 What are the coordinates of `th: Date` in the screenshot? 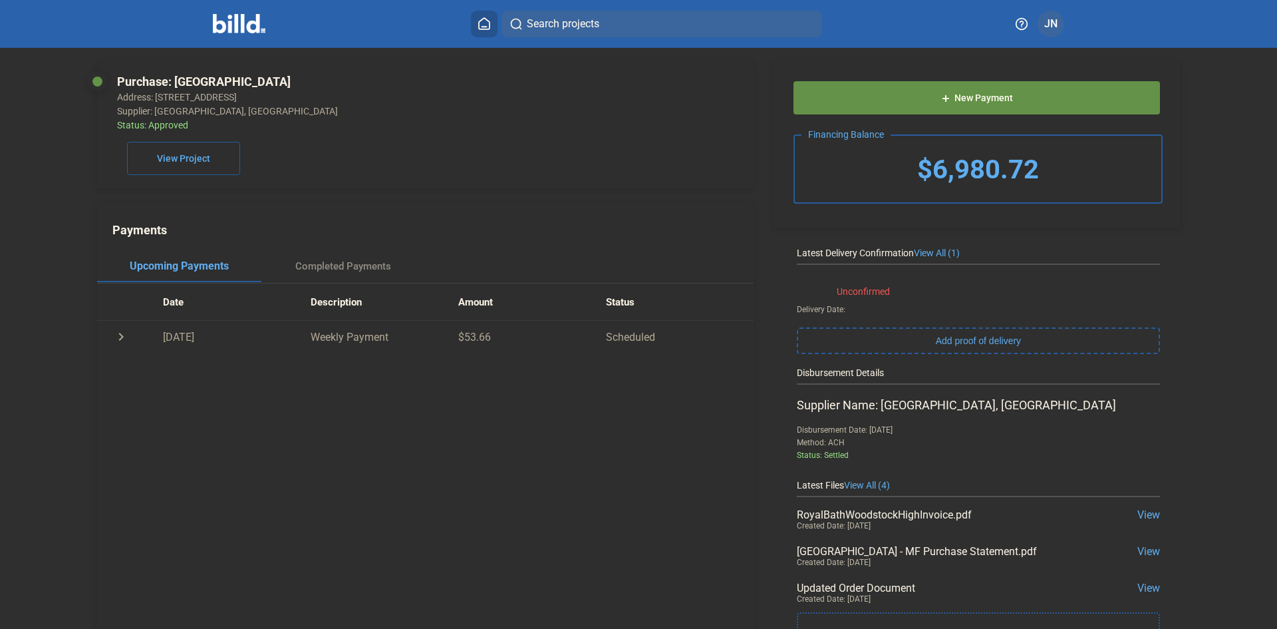 It's located at (237, 302).